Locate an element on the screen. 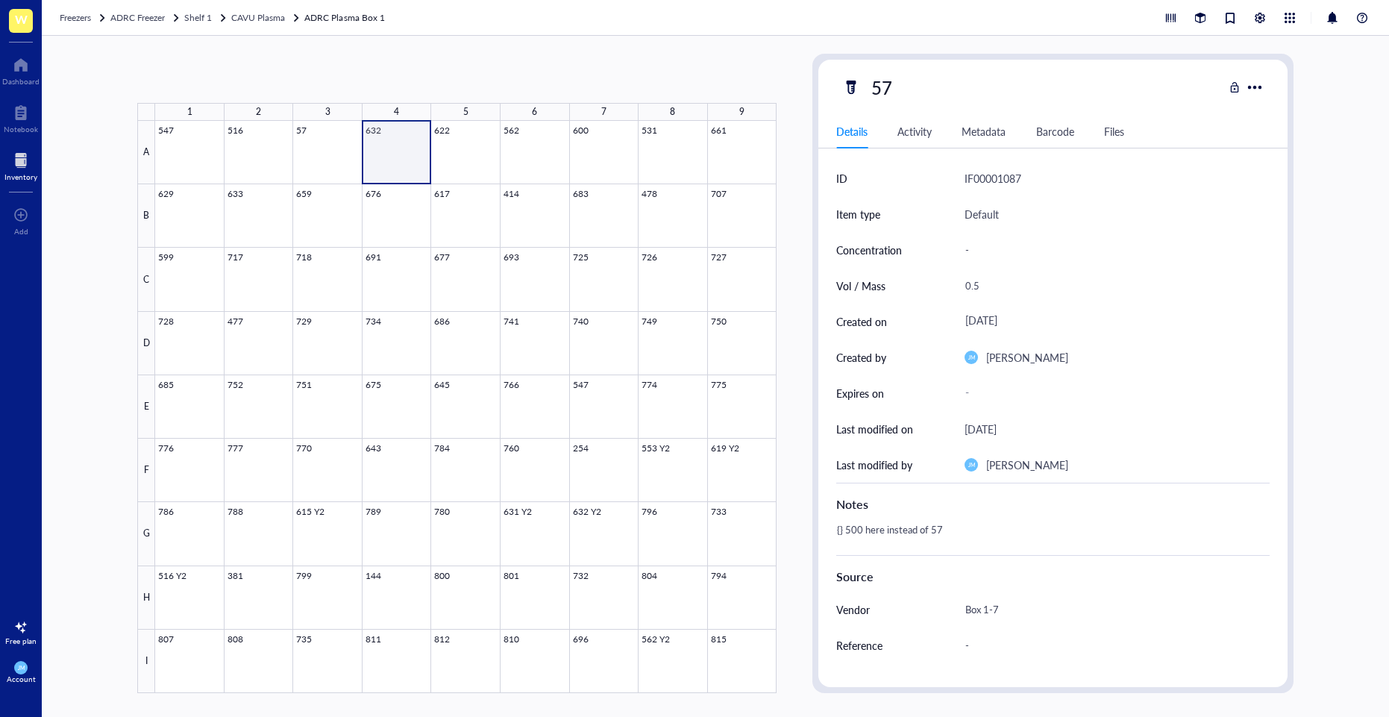 The height and width of the screenshot is (717, 1389). span: Shelf 1 is located at coordinates (198, 17).